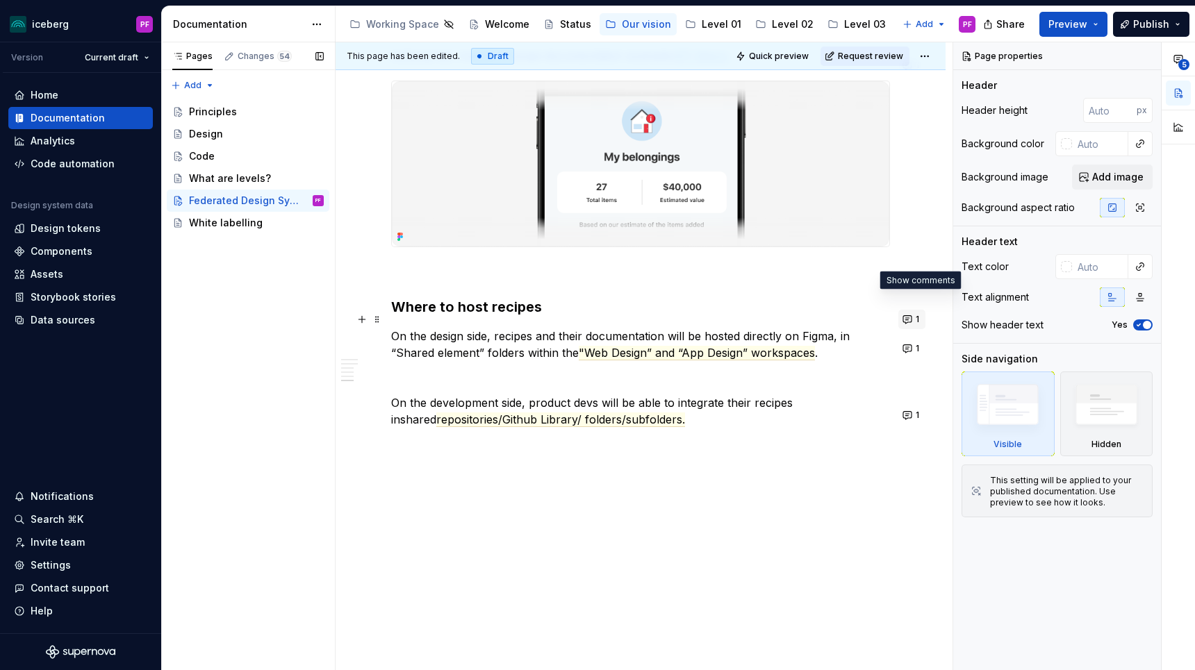 This screenshot has width=1195, height=670. I want to click on a: Documentation, so click(81, 118).